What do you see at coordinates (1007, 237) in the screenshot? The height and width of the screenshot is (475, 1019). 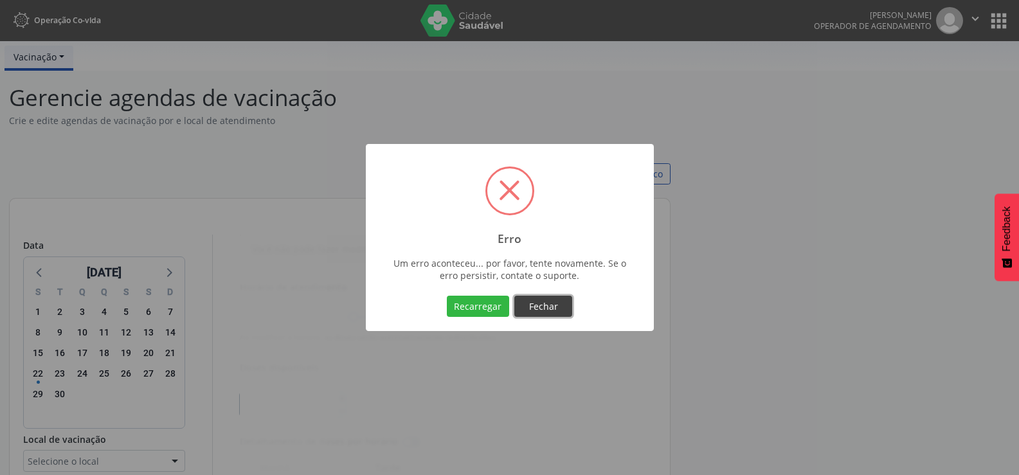 I see `button: Feedback - Mostrar pesquisa` at bounding box center [1007, 237].